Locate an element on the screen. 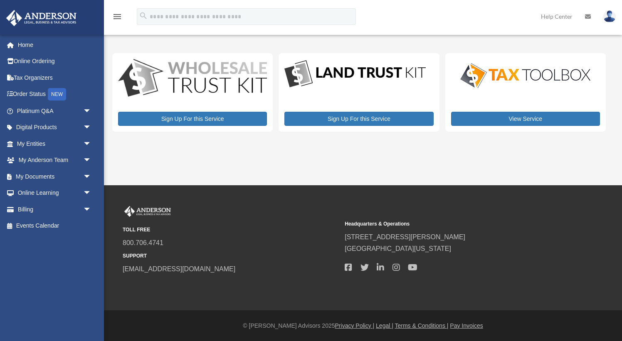  img: WS-Trust-Kit-lgo-1.jpg is located at coordinates (192, 79).